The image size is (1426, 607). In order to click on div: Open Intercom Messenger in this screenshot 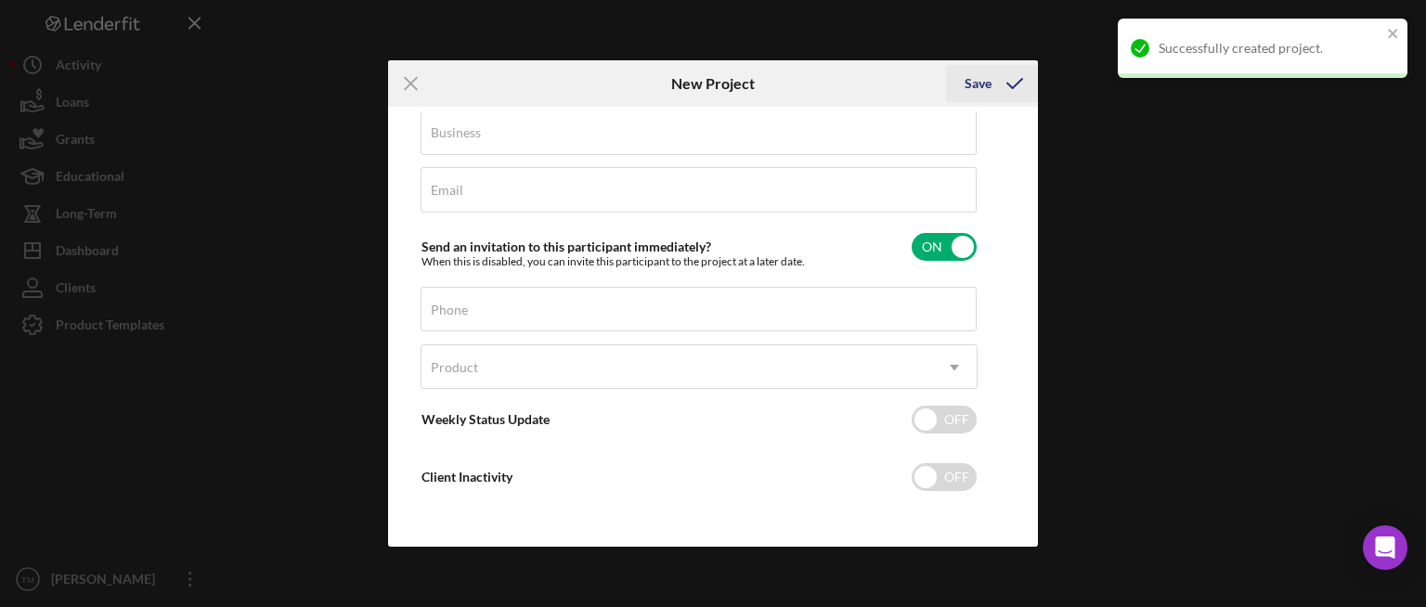, I will do `click(1385, 548)`.